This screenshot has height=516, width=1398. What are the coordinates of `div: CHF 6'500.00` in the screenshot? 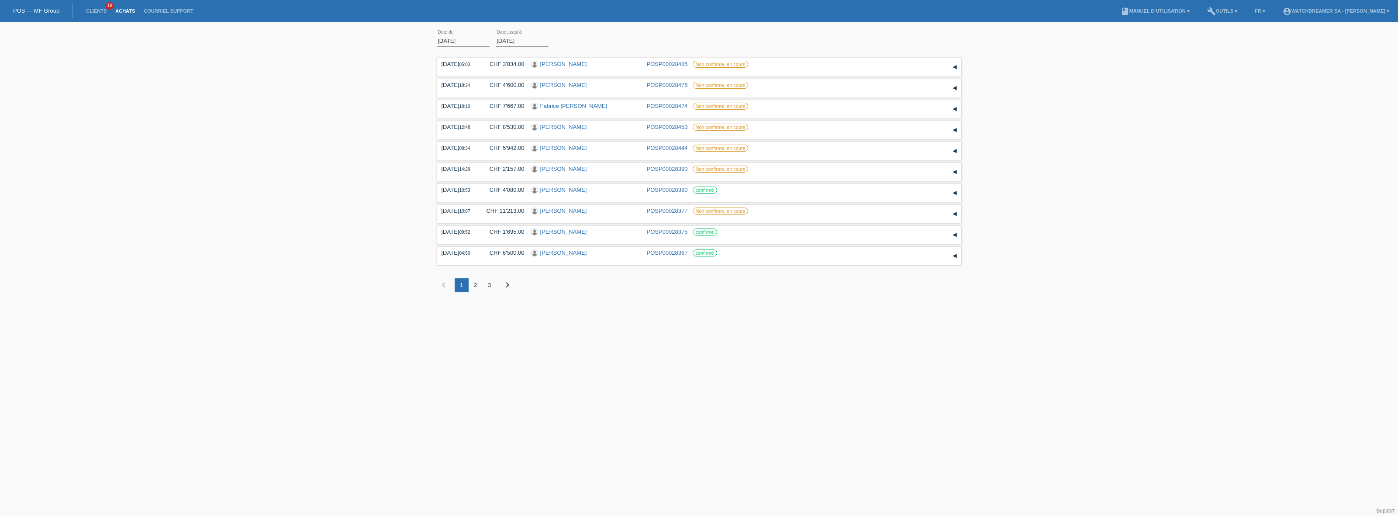 It's located at (504, 252).